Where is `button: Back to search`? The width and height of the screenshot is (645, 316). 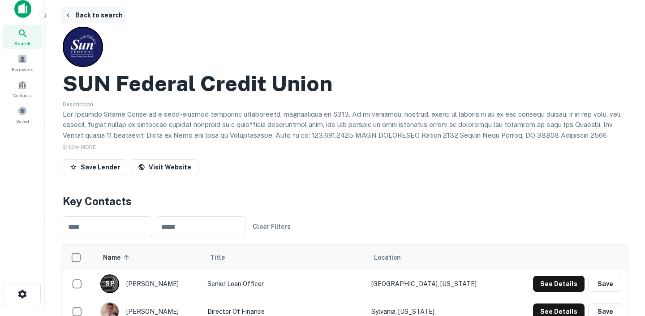
button: Back to search is located at coordinates (94, 15).